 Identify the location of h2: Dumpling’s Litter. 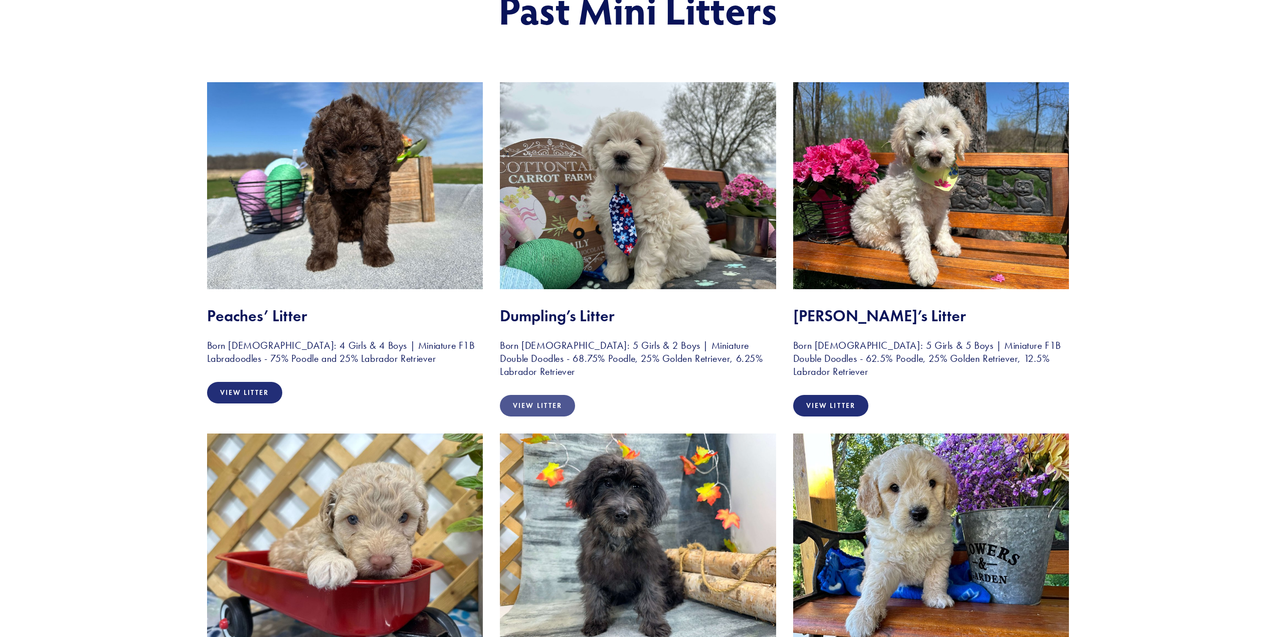
(638, 316).